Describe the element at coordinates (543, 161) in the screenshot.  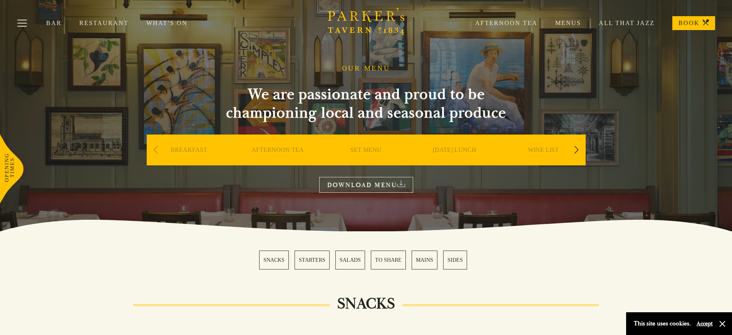
I see `div: 5 / 9` at that location.